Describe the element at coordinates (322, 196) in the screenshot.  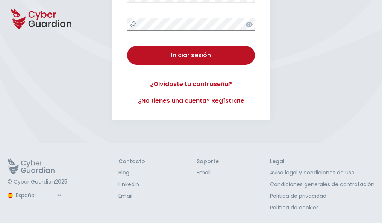
I see `a: Política de privacidad` at that location.